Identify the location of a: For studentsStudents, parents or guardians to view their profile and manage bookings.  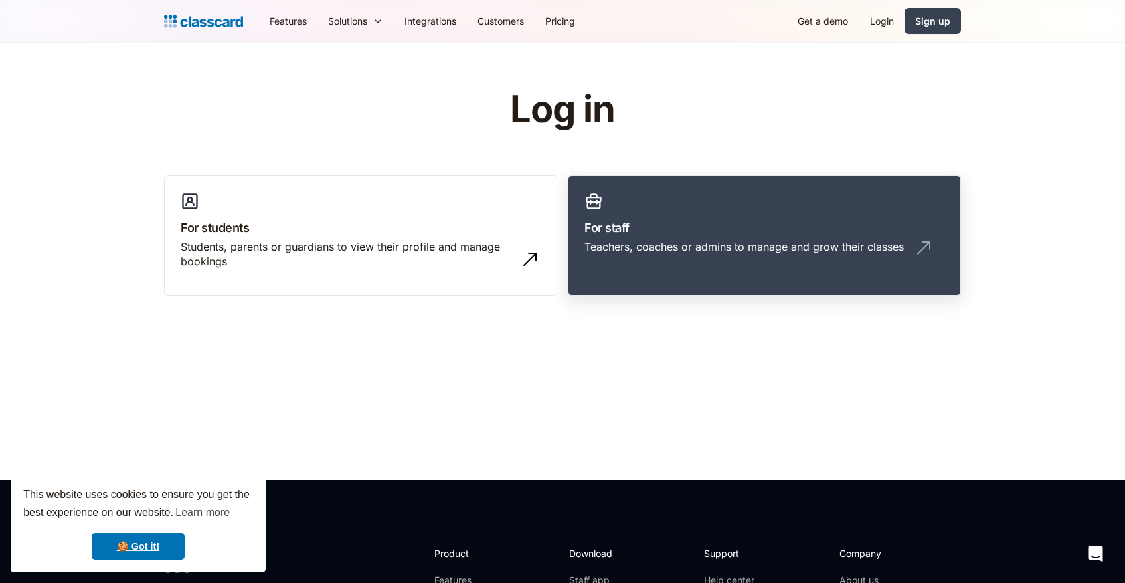
(361, 236).